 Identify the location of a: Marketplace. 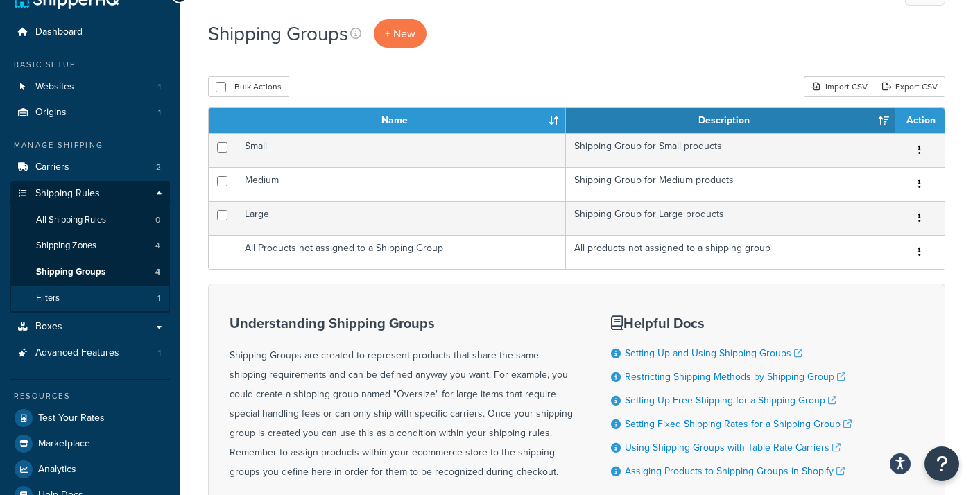
(90, 444).